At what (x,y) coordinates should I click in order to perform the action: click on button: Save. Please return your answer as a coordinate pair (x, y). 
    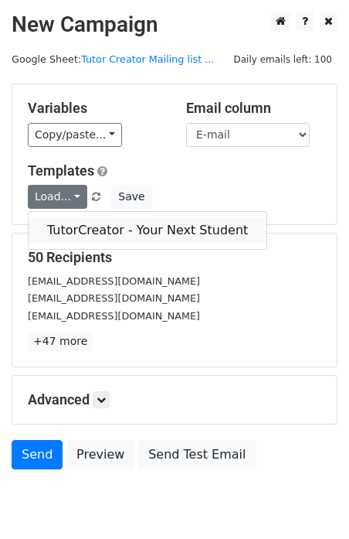
    Looking at the image, I should click on (131, 196).